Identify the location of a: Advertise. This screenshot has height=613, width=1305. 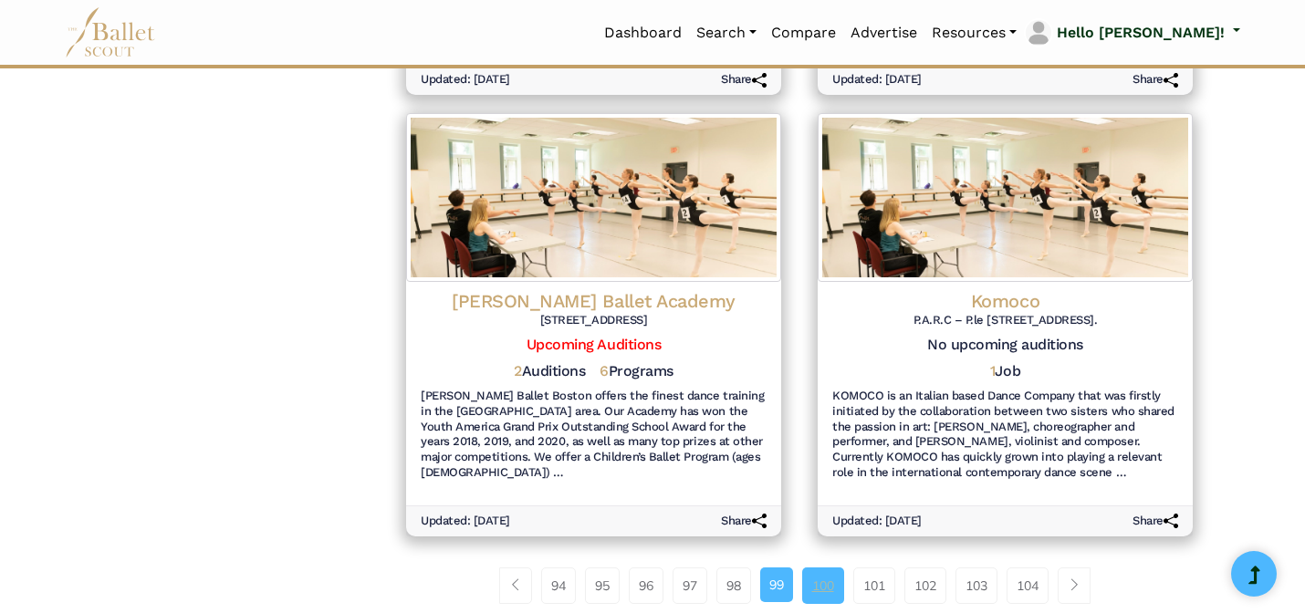
(883, 33).